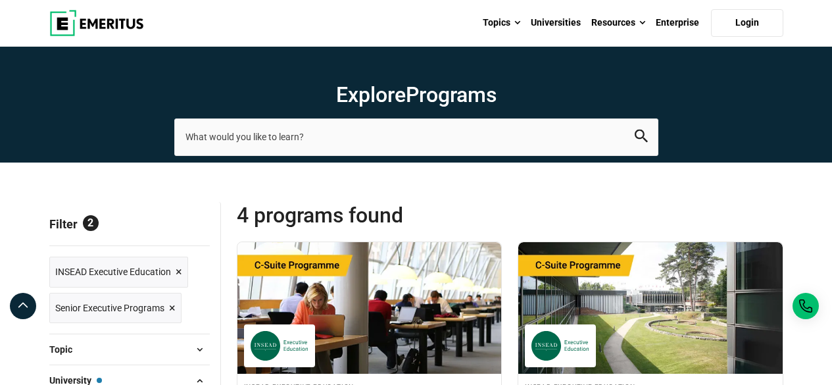 This screenshot has height=385, width=832. What do you see at coordinates (113, 272) in the screenshot?
I see `span: INSEAD Executive Education` at bounding box center [113, 272].